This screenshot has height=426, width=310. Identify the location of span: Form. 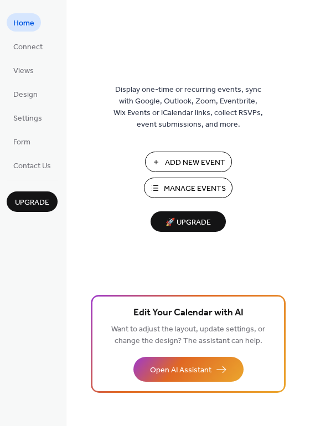
(22, 142).